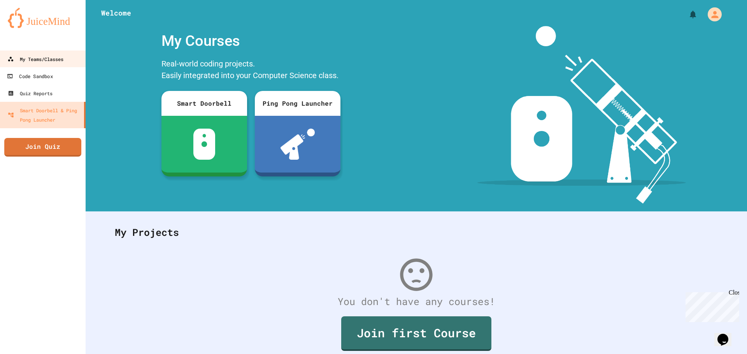  I want to click on div: Smart Doorbell & Ping Pong Launcher, so click(44, 115).